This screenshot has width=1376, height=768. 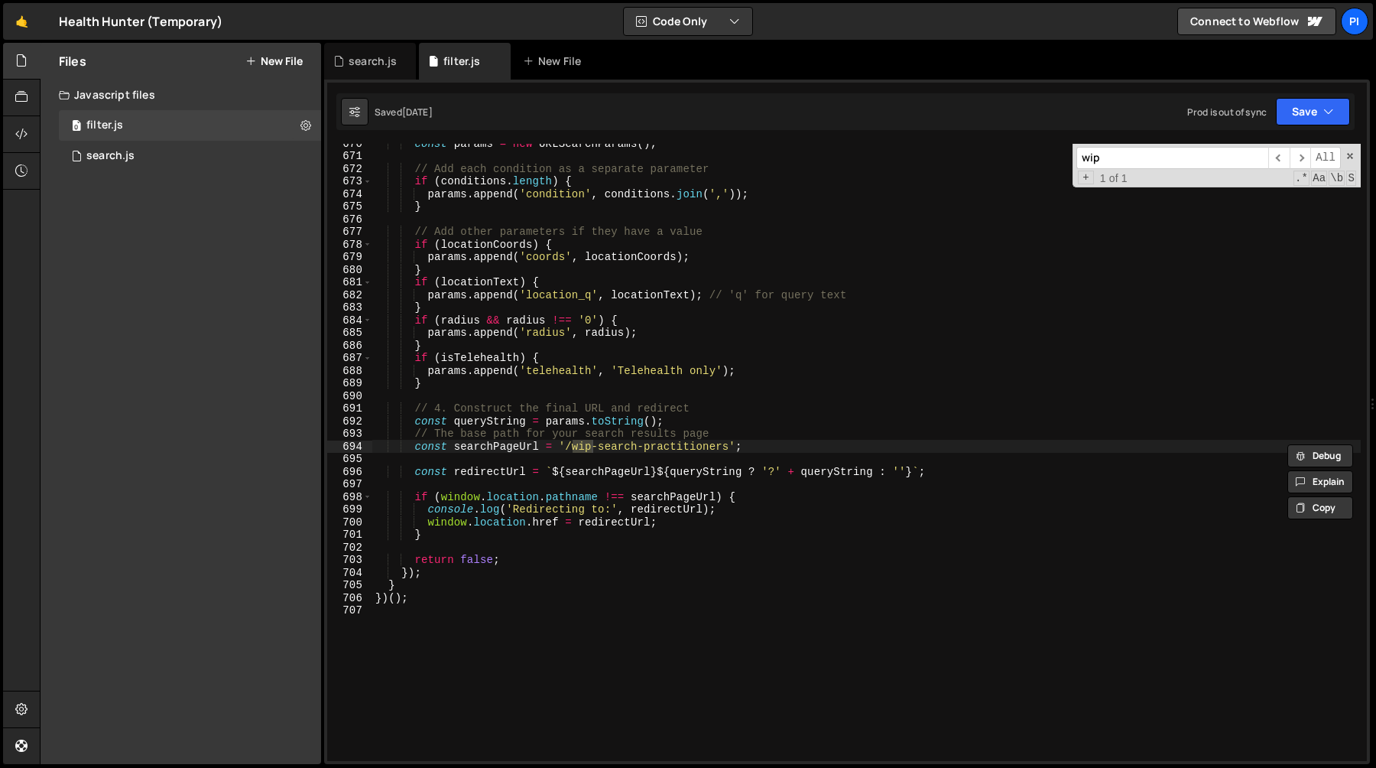 I want to click on div: 707, so click(x=349, y=610).